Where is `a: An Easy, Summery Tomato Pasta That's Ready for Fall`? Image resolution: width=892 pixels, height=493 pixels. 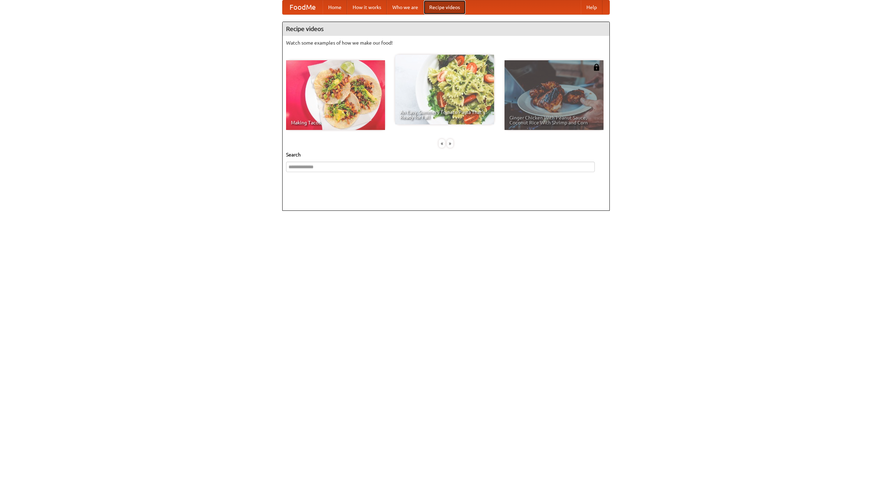 a: An Easy, Summery Tomato Pasta That's Ready for Fall is located at coordinates (445, 90).